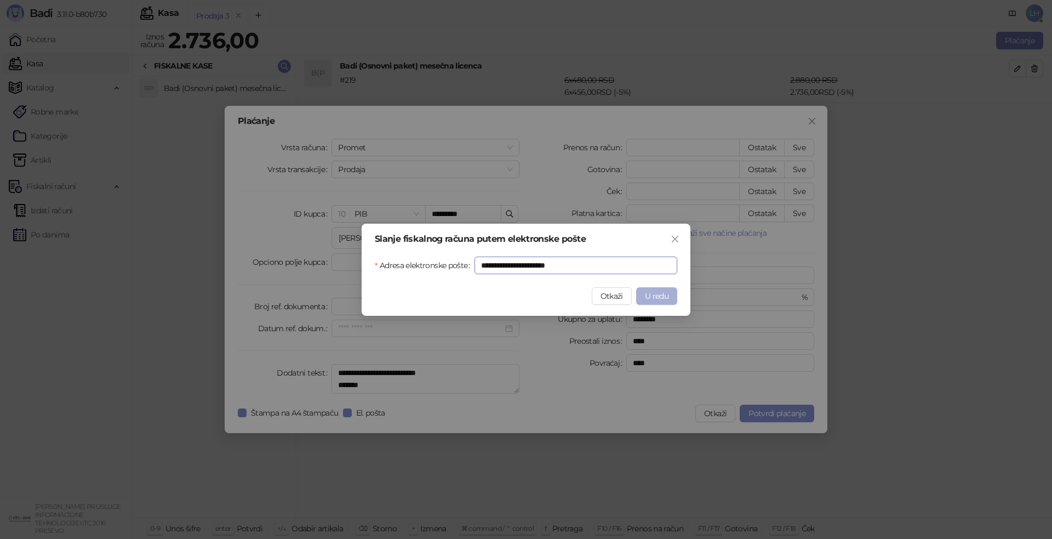  I want to click on input: Adresa elektronske pošte, so click(576, 265).